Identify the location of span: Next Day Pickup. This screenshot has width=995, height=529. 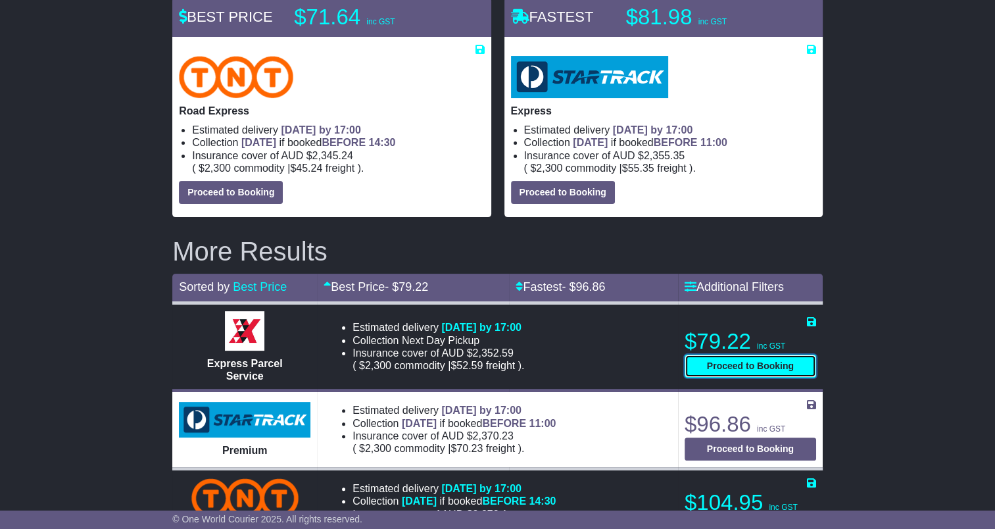
(441, 340).